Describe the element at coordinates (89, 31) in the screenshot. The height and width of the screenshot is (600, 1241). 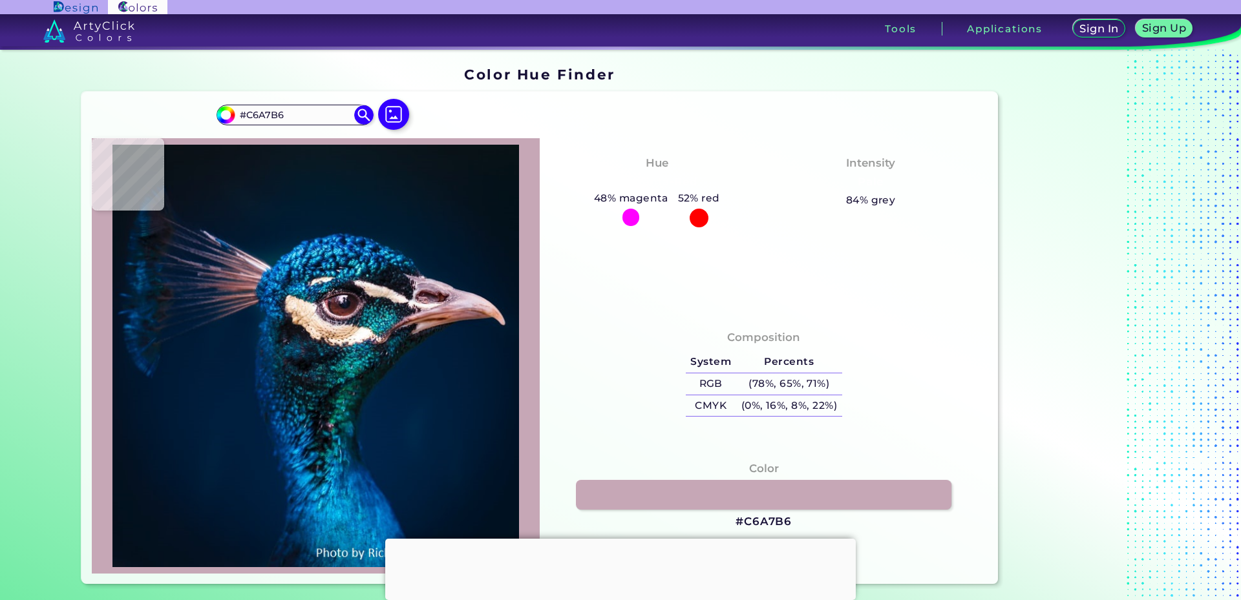
I see `img: logo_artyclick_colors_white.svg` at that location.